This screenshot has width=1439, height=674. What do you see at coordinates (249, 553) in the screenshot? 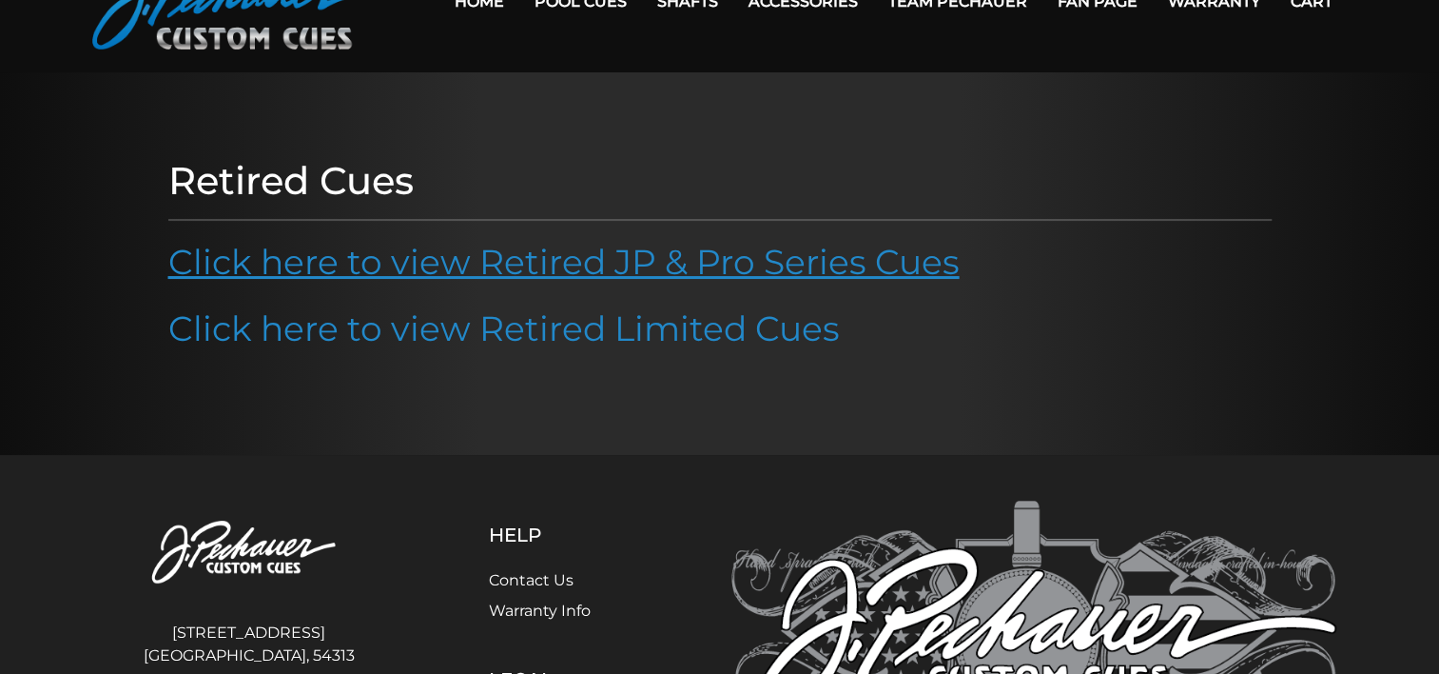
I see `img: Pechauer Custom Cues` at bounding box center [249, 553].